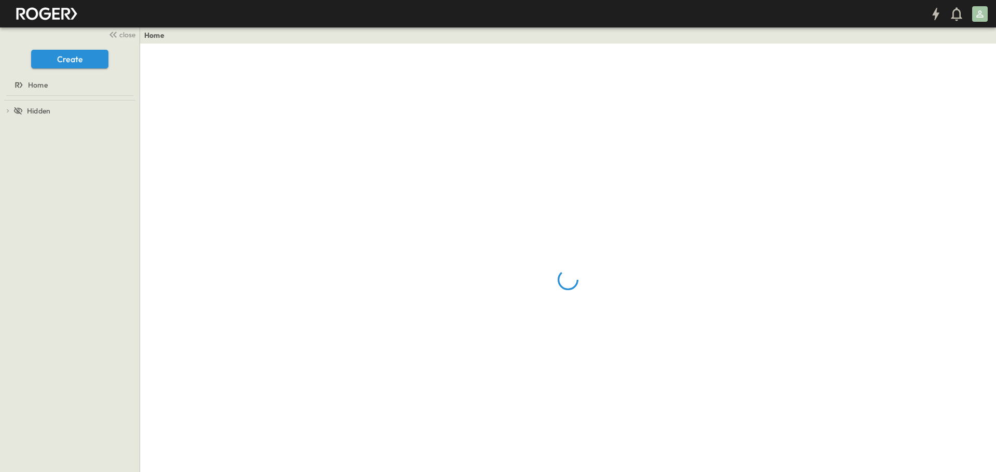  Describe the element at coordinates (38, 111) in the screenshot. I see `span: Hidden` at that location.